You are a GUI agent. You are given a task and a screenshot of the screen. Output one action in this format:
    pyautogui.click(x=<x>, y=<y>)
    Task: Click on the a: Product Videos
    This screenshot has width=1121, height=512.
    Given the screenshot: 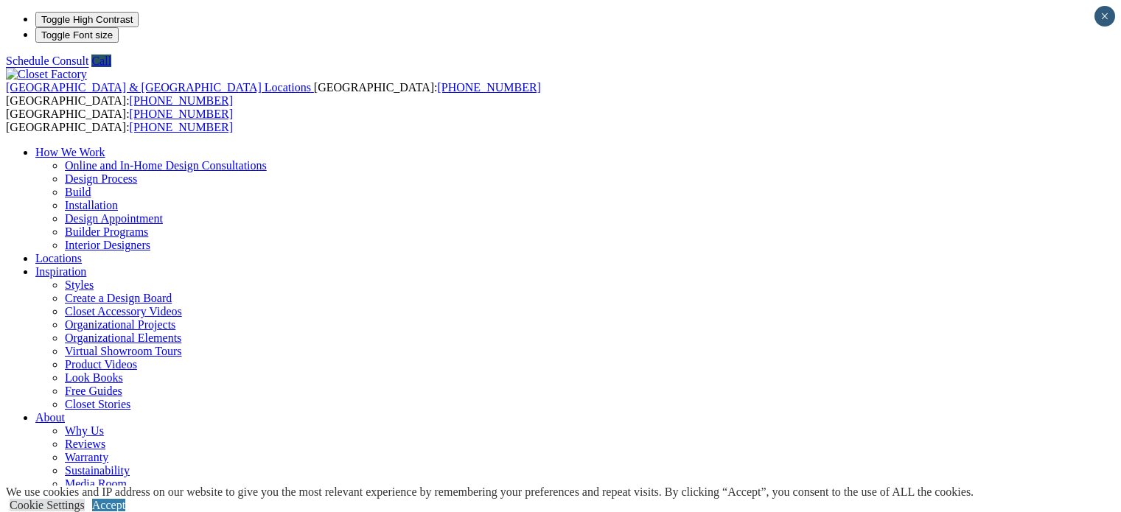 What is the action you would take?
    pyautogui.click(x=101, y=364)
    